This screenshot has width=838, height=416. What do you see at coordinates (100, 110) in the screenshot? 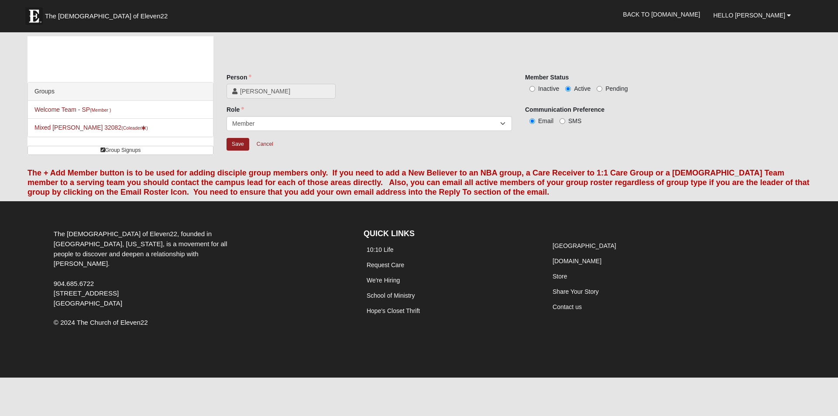
I see `small: (Member )` at bounding box center [100, 110].